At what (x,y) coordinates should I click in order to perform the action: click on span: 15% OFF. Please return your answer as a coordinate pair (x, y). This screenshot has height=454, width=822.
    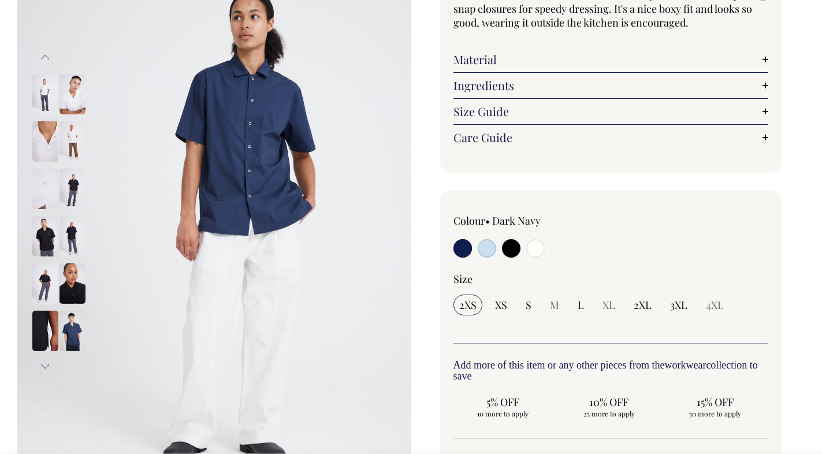
    Looking at the image, I should click on (715, 402).